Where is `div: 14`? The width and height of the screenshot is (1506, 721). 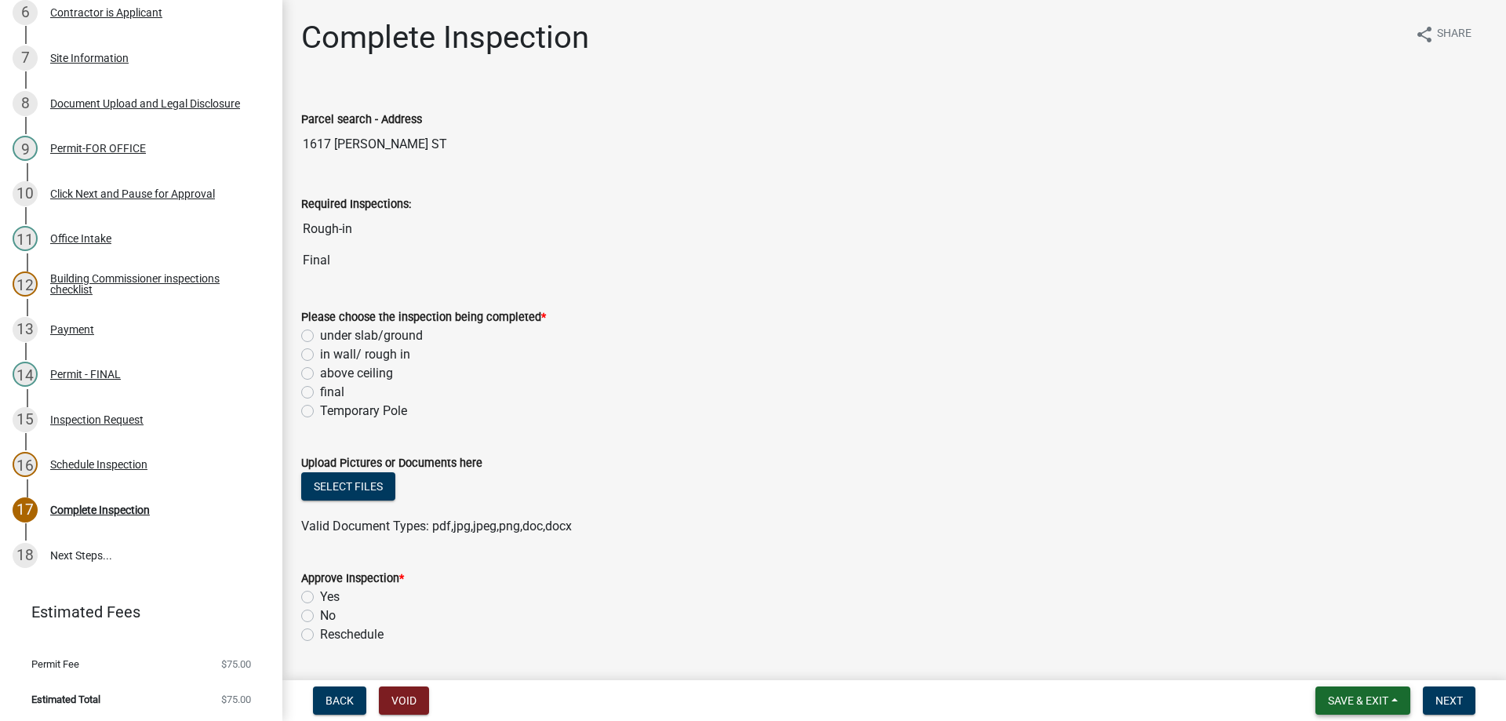 div: 14 is located at coordinates (25, 374).